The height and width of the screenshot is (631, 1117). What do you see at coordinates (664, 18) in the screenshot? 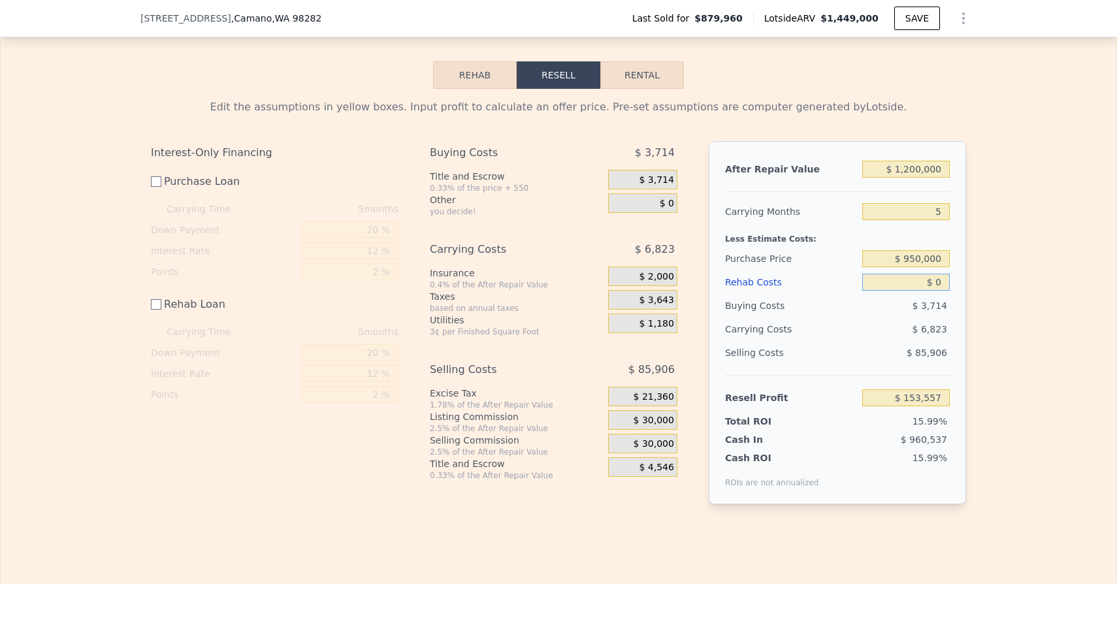
I see `span: Last Sold for` at bounding box center [664, 18].